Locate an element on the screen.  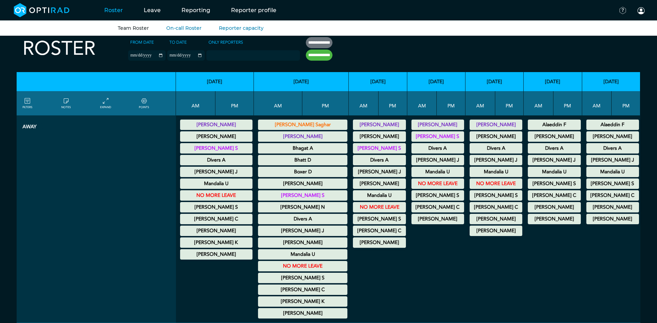
h2: Roster is located at coordinates (59, 49).